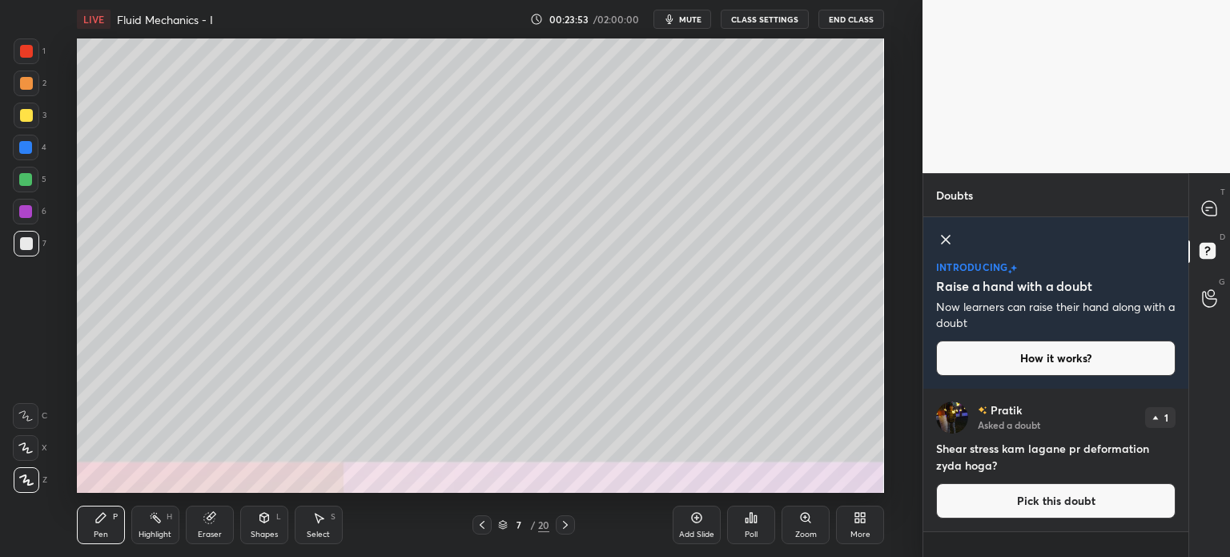 The height and width of the screenshot is (557, 1230). Describe the element at coordinates (30, 83) in the screenshot. I see `div: 2` at that location.